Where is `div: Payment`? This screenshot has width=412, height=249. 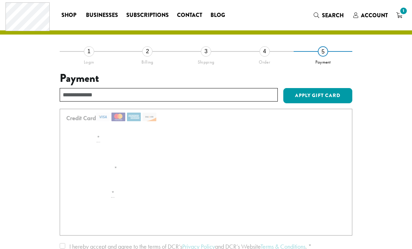
div: Payment is located at coordinates (323, 61).